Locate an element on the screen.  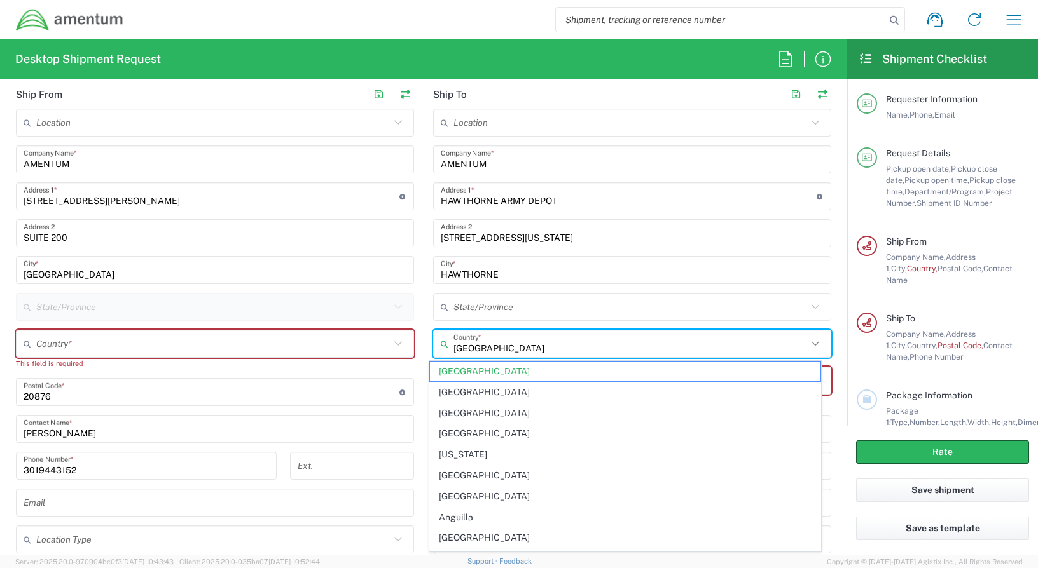
span: Phone, is located at coordinates (921, 114).